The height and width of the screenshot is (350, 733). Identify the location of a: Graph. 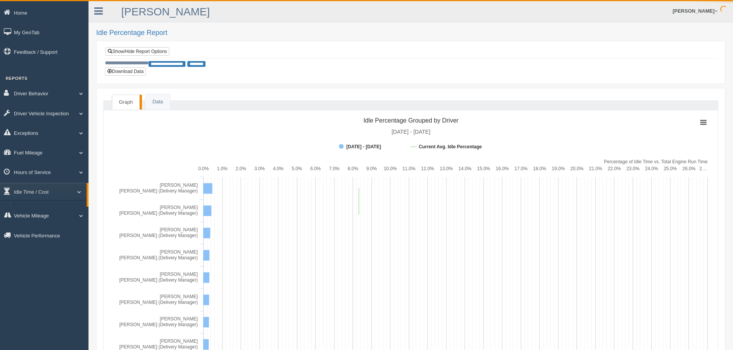
(126, 102).